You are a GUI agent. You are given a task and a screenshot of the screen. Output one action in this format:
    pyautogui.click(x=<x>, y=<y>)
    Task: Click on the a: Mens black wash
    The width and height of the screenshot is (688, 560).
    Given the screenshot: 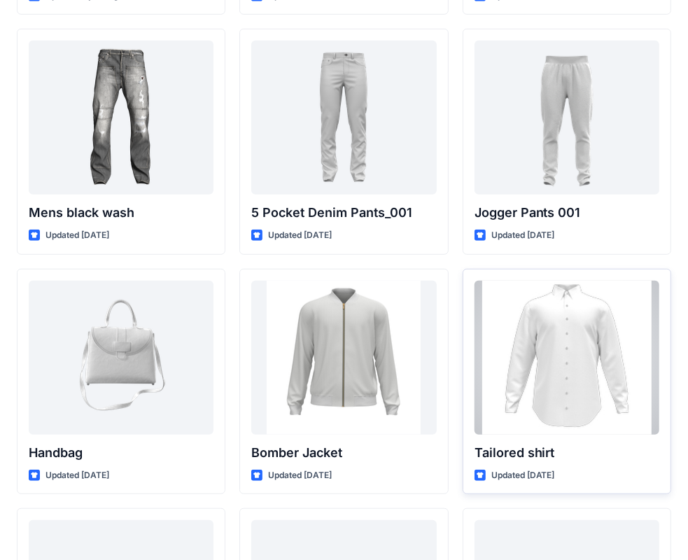 What is the action you would take?
    pyautogui.click(x=121, y=118)
    